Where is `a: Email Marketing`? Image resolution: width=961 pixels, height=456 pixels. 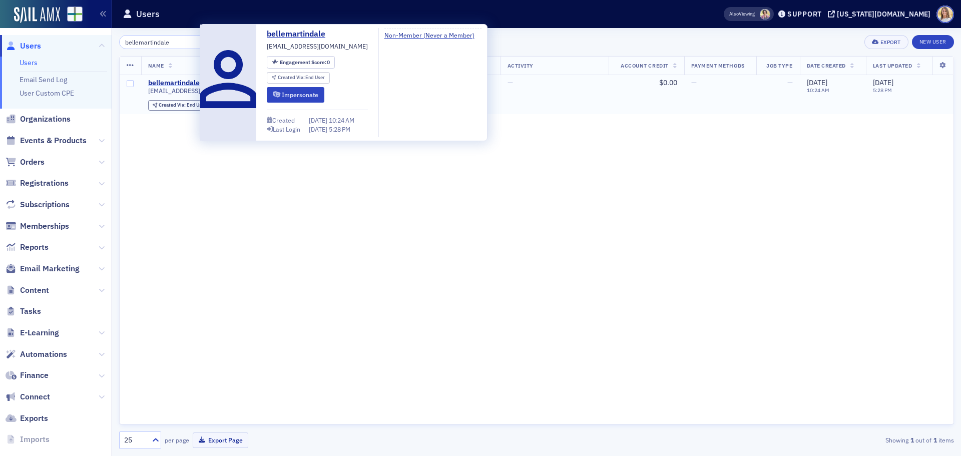 a: Email Marketing is located at coordinates (43, 269).